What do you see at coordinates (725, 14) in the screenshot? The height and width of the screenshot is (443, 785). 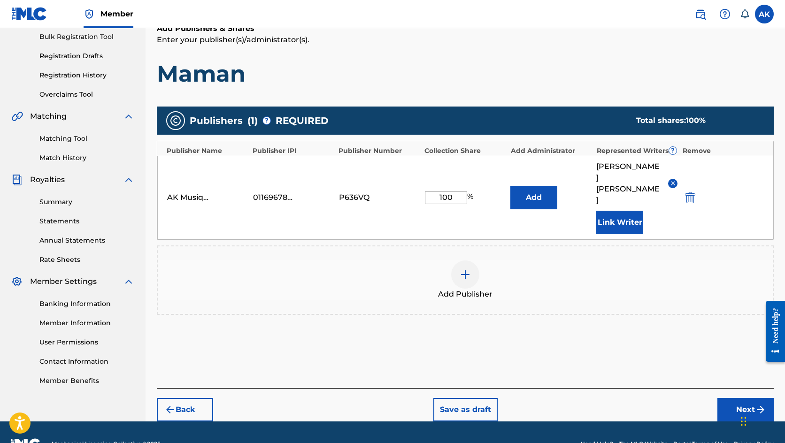 I see `img: help` at bounding box center [725, 14].